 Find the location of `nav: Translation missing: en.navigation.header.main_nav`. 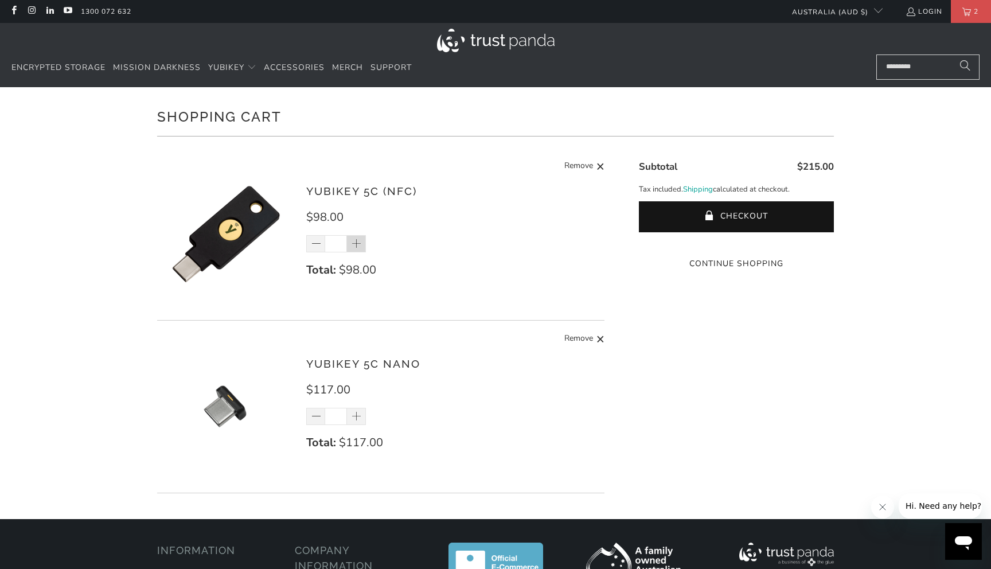

nav: Translation missing: en.navigation.header.main_nav is located at coordinates (212, 68).